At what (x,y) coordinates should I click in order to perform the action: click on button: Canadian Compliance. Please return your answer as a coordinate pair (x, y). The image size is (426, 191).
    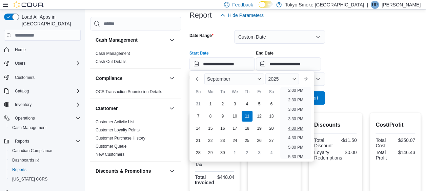
    Looking at the image, I should click on (45, 151).